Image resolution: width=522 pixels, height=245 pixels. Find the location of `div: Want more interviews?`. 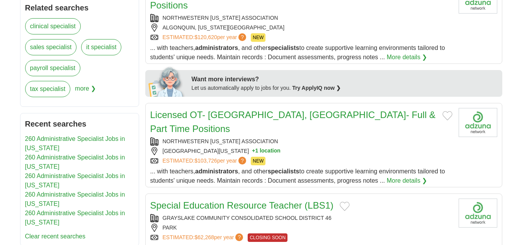

div: Want more interviews? is located at coordinates (345, 79).